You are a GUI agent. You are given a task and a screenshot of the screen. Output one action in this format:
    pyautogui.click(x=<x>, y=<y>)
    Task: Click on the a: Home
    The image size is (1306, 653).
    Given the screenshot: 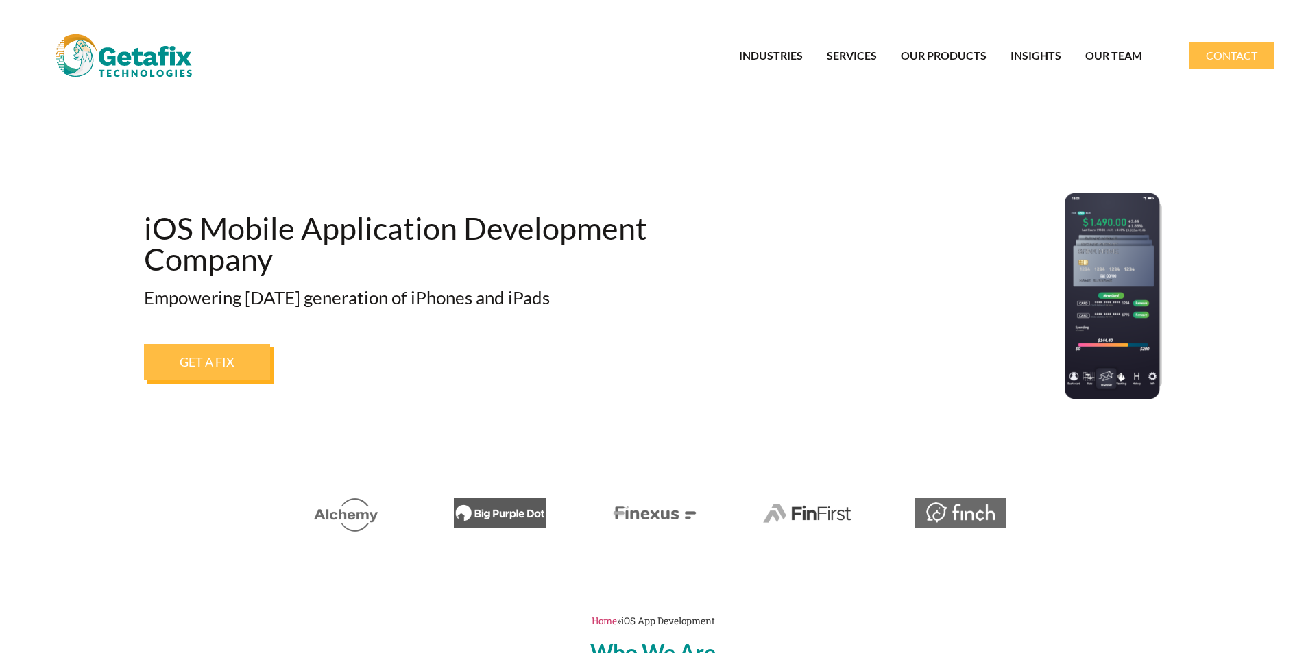 What is the action you would take?
    pyautogui.click(x=604, y=621)
    